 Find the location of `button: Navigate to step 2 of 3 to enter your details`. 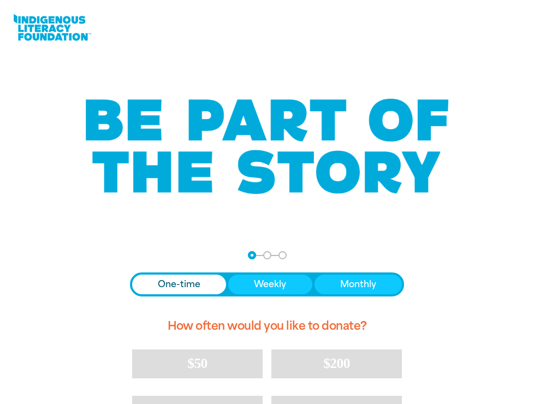

button: Navigate to step 2 of 3 to enter your details is located at coordinates (267, 255).